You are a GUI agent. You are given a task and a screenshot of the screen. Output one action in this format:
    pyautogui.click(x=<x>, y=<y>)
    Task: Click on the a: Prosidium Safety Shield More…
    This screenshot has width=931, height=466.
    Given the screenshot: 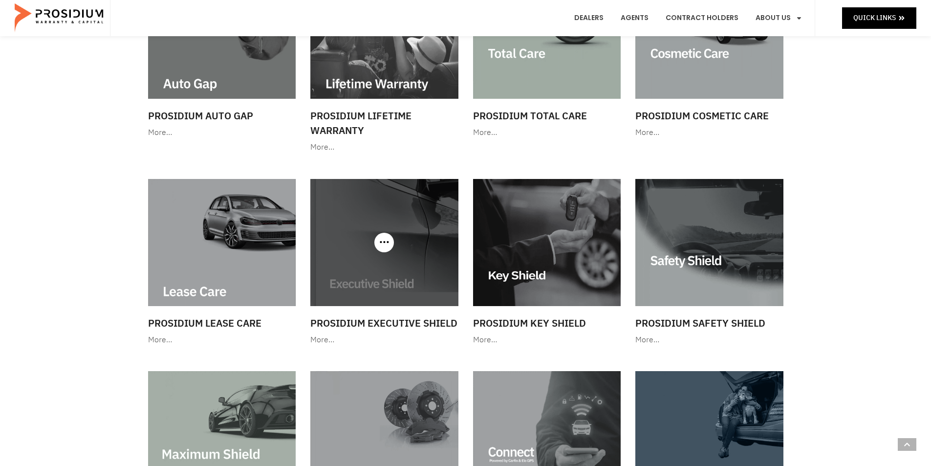 What is the action you would take?
    pyautogui.click(x=709, y=262)
    